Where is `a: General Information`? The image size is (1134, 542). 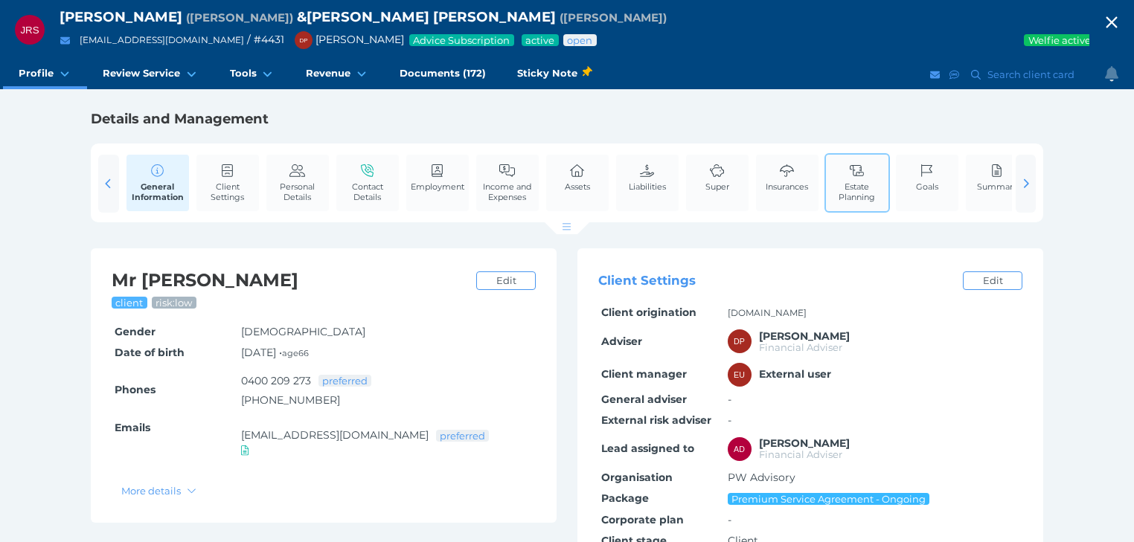 a: General Information is located at coordinates (158, 183).